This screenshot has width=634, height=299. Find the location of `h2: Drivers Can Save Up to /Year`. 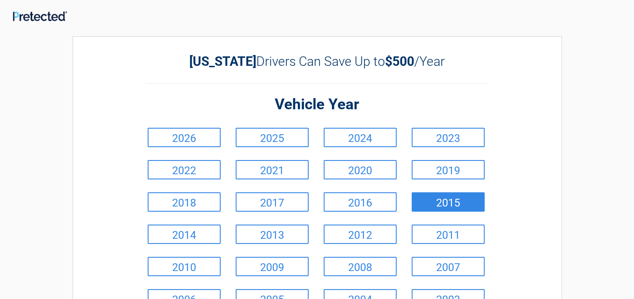

h2: Drivers Can Save Up to /Year is located at coordinates (317, 61).